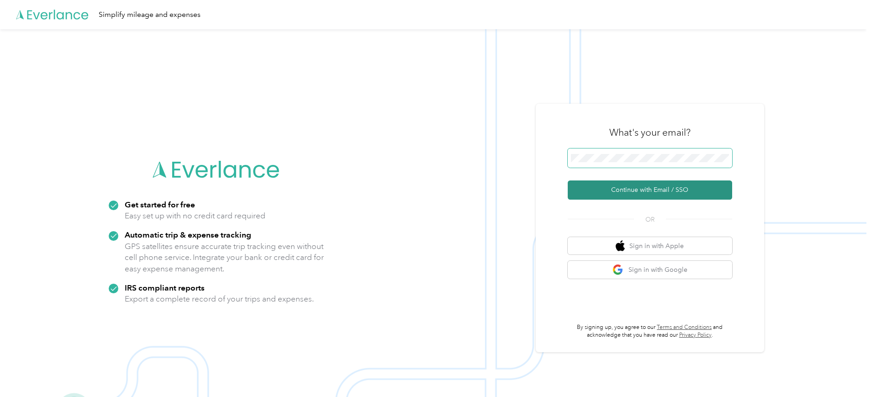 The image size is (871, 397). Describe the element at coordinates (195, 216) in the screenshot. I see `p: Easy set up with no credit card required` at that location.